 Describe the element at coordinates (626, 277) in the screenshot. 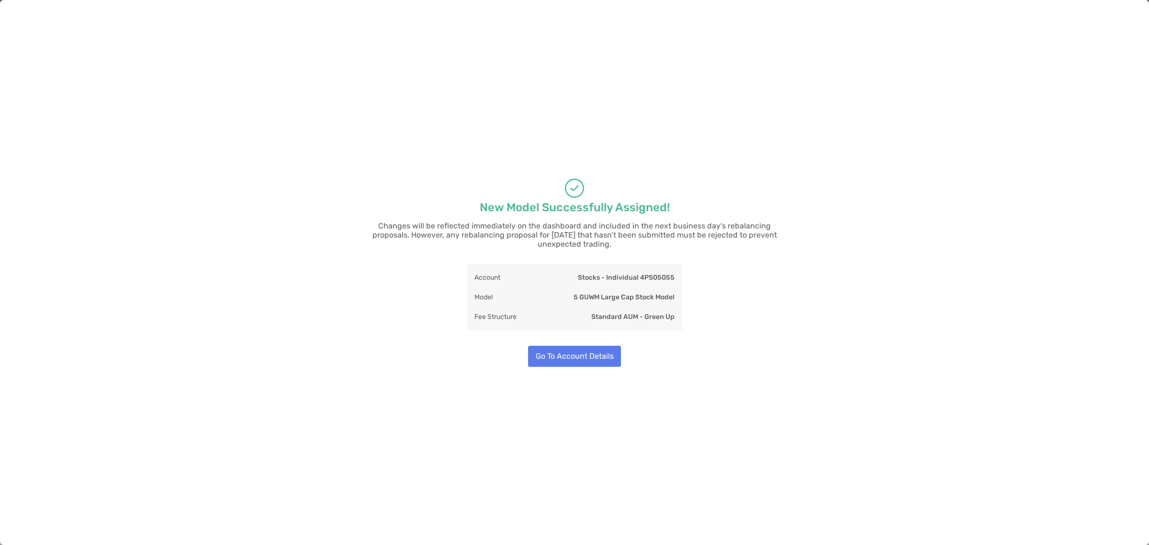

I see `p: Stocks - Individual 4PS05055` at that location.